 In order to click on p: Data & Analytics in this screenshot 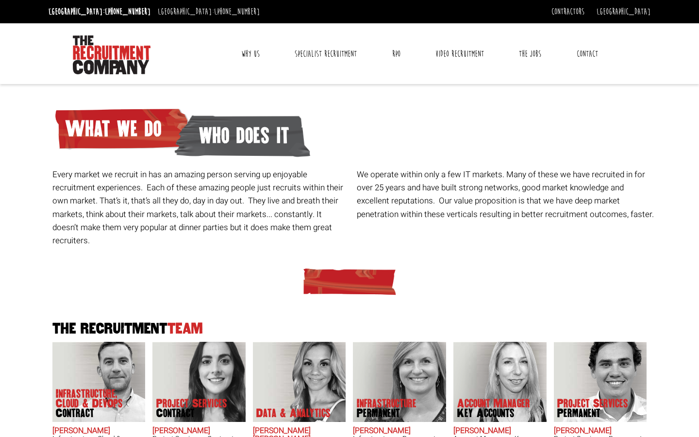, I will do `click(293, 413)`.